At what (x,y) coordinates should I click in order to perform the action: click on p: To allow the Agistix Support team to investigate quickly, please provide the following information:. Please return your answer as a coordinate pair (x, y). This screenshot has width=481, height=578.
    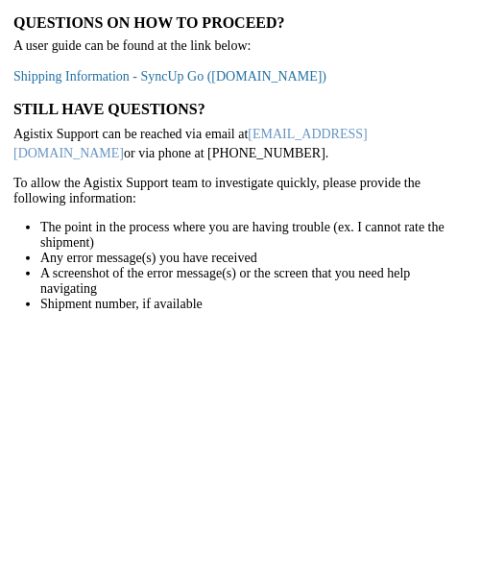
    Looking at the image, I should click on (240, 191).